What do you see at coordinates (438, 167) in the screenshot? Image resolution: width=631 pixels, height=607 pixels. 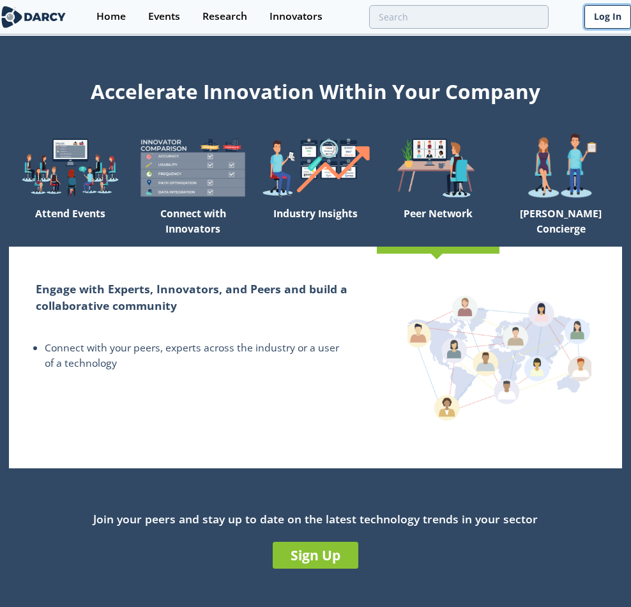 I see `img: welcome-attend-b816887fc24c32c29d1763c6e0ddb6e6.png` at bounding box center [438, 167].